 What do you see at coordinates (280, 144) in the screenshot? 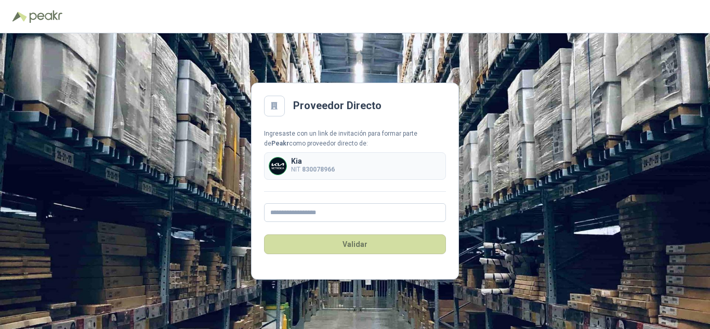
I see `b: Peakr` at bounding box center [280, 144].